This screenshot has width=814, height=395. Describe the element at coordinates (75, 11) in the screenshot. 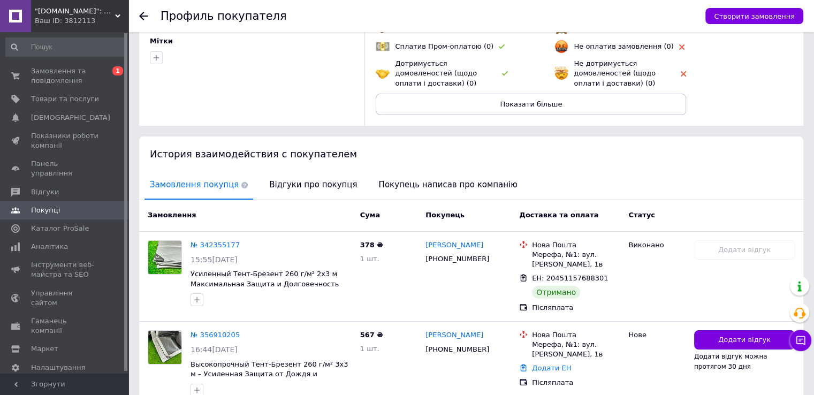

I see `span: "Agro-lider.com.ua": Ваш провідник у світі садівництва та городництва!` at that location.